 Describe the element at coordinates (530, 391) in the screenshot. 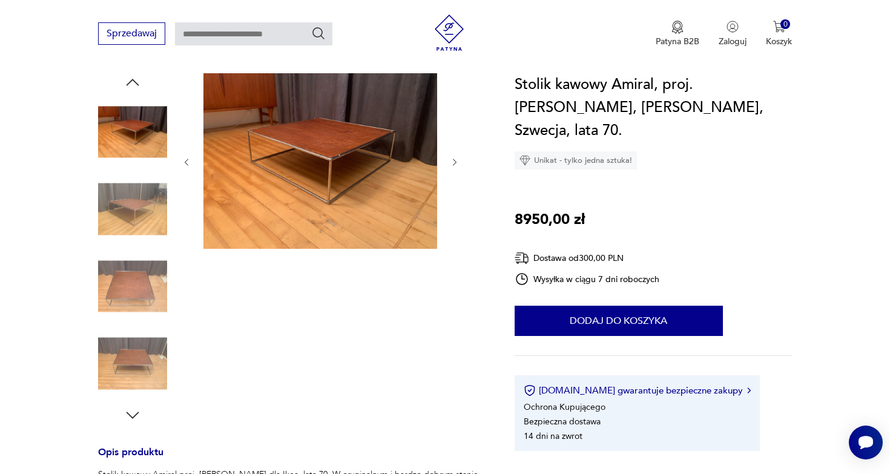

I see `img: Ikona certyfikatu` at that location.